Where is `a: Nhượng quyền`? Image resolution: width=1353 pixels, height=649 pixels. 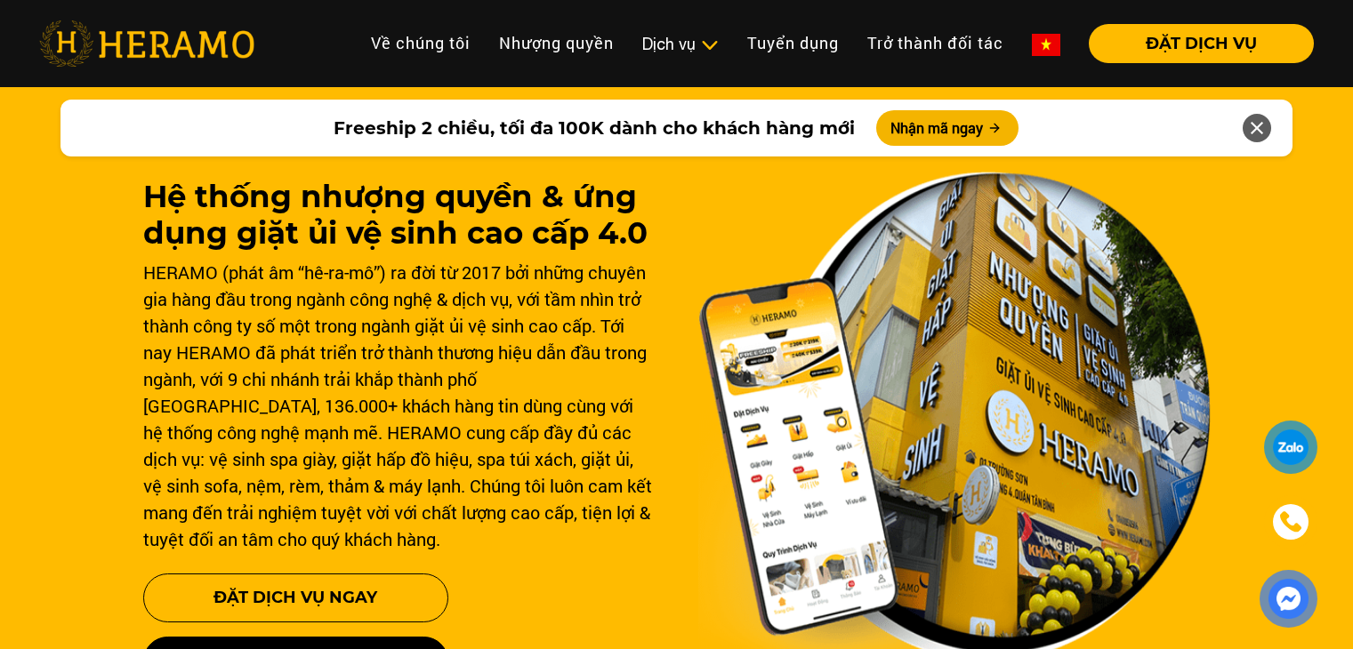 a: Nhượng quyền is located at coordinates (556, 43).